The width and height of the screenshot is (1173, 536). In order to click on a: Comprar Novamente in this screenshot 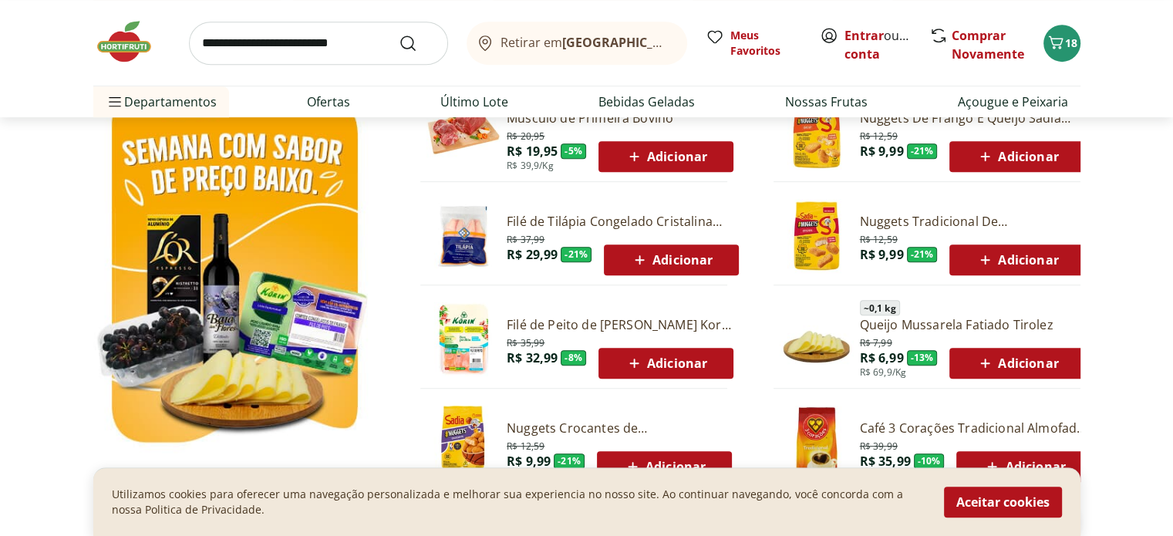, I will do `click(988, 45)`.